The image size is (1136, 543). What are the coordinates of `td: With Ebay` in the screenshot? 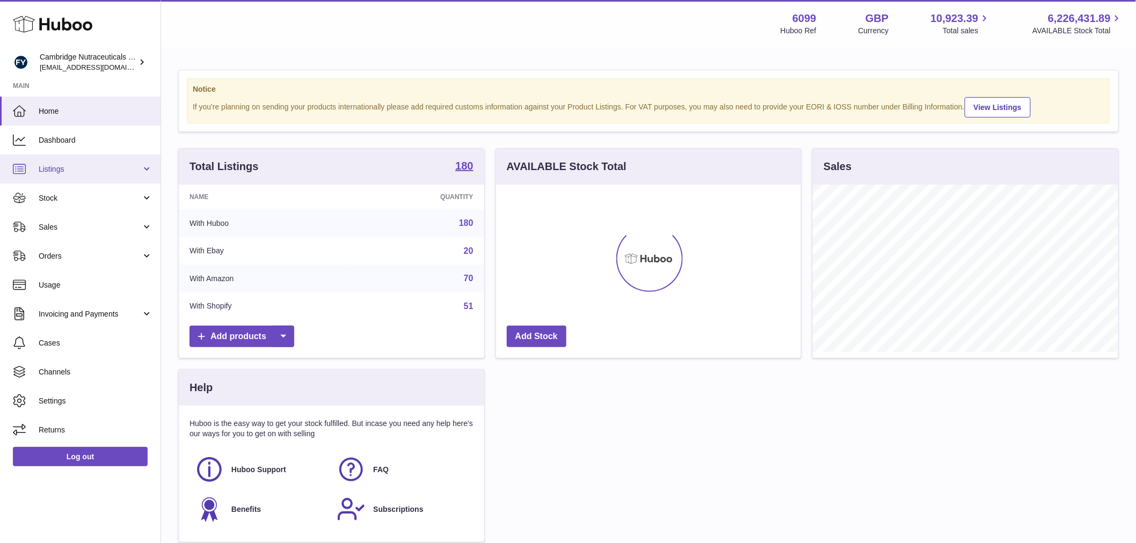 It's located at (262, 251).